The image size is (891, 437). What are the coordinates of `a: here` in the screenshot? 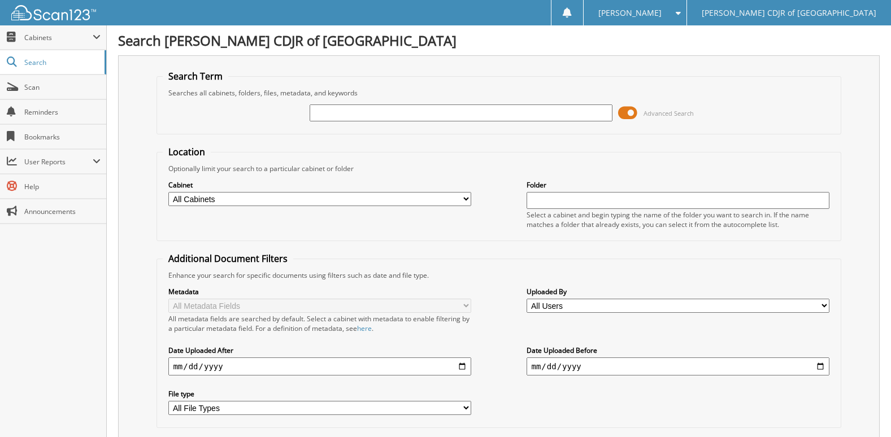 It's located at (364, 328).